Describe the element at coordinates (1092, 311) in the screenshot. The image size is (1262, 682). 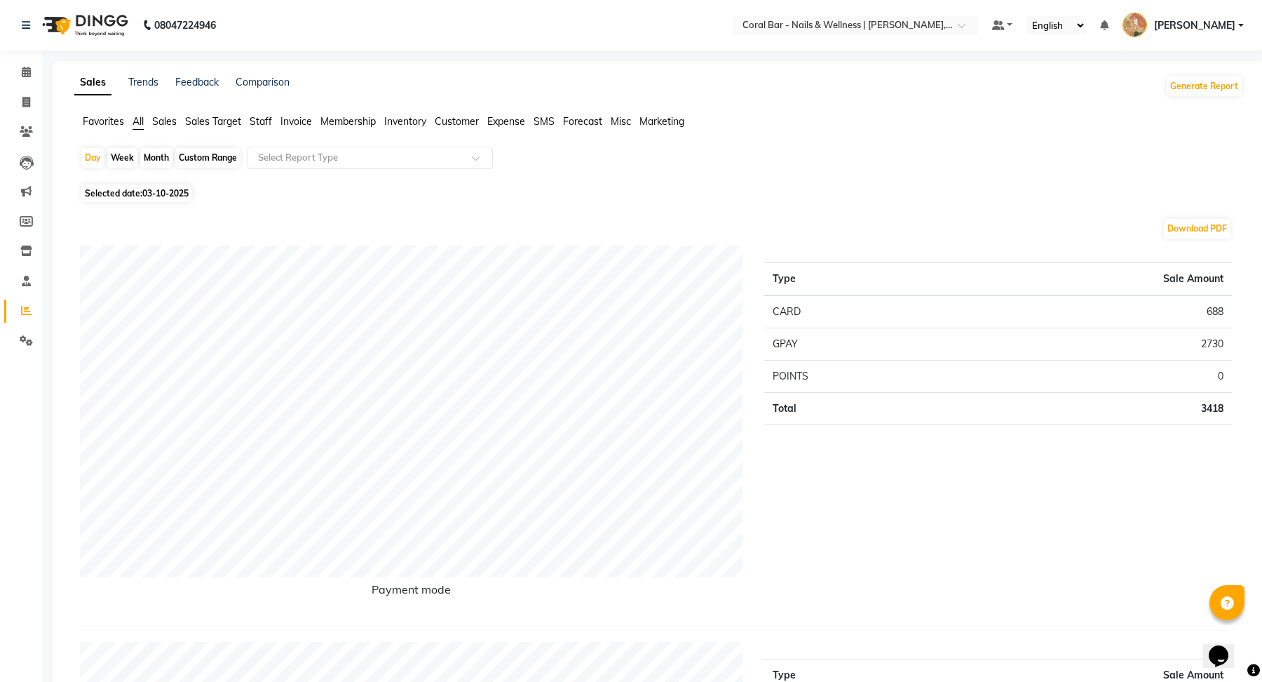
I see `td: 688` at that location.